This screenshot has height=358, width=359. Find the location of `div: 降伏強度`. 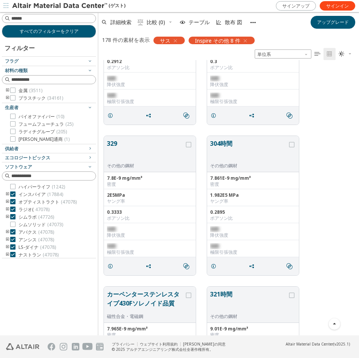

div: 降伏強度 is located at coordinates (150, 85).